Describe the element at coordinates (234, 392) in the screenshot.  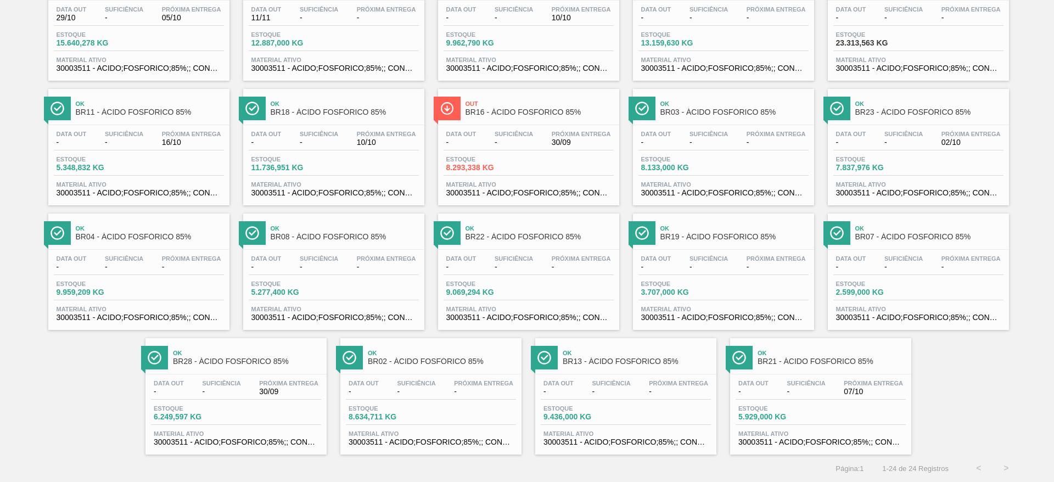
I see `a: ÍconeOkBR28 - ÁCIDO FOSFÓRICO 85%Data out-Suficiência-Próxima Entrega30/09Estoque6.249,597 KGMate...` at that location.